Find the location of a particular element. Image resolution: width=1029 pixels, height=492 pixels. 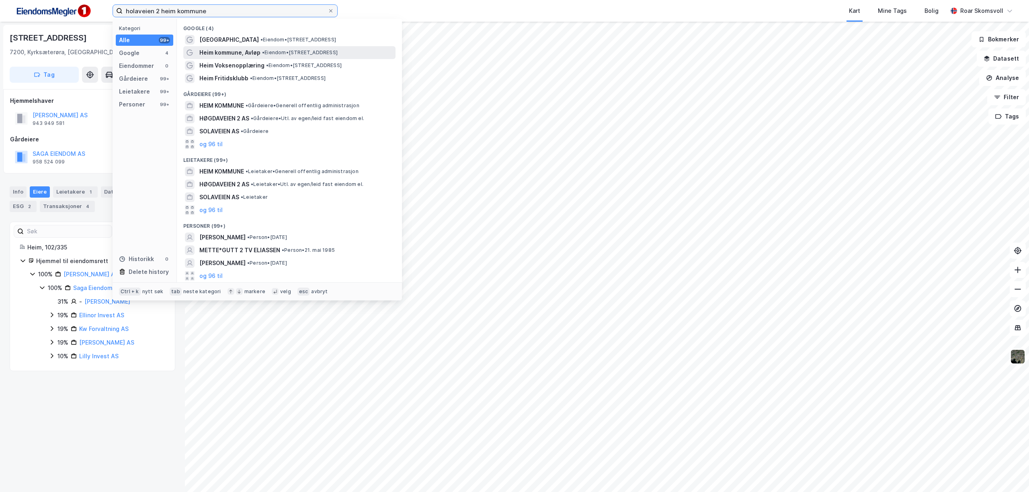

div: nytt søk is located at coordinates (153, 292).